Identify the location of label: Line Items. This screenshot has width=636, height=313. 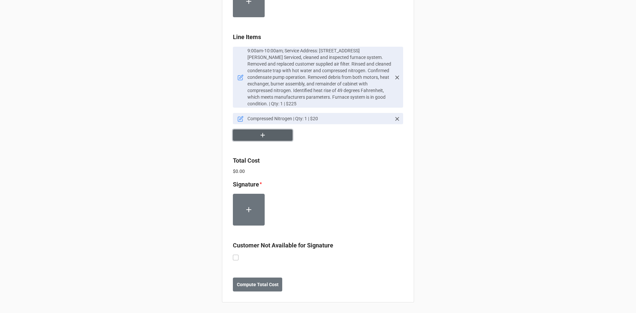
(247, 37).